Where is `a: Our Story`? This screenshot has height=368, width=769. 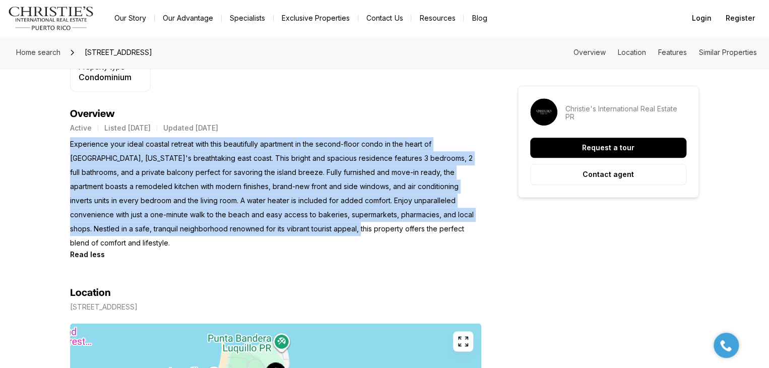 a: Our Story is located at coordinates (130, 18).